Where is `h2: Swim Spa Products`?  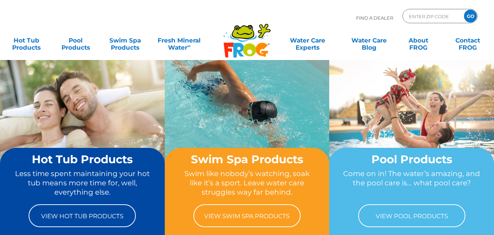
h2: Swim Spa Products is located at coordinates (247, 159).